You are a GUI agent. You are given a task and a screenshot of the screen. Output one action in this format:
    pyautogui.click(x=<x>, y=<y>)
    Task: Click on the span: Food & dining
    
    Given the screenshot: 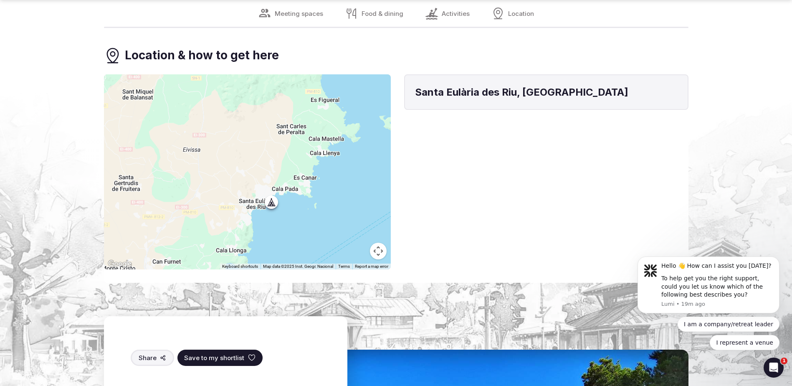 What is the action you would take?
    pyautogui.click(x=383, y=13)
    